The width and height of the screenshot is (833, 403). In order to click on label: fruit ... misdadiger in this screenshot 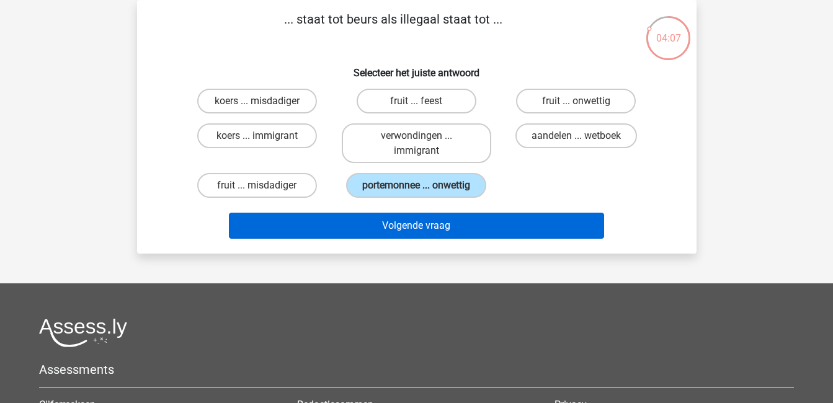, I will do `click(257, 185)`.